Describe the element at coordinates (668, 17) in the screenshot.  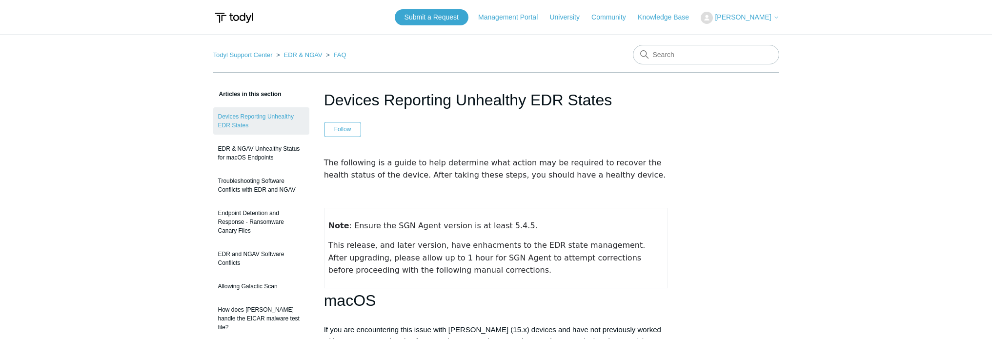
I see `a: Knowledge Base` at that location.